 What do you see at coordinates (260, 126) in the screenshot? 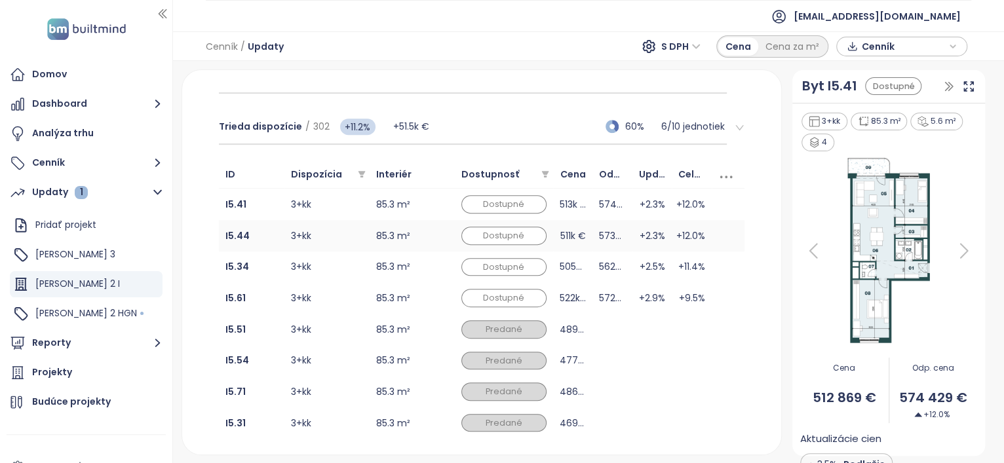
I see `span: Trieda dispozície` at bounding box center [260, 126].